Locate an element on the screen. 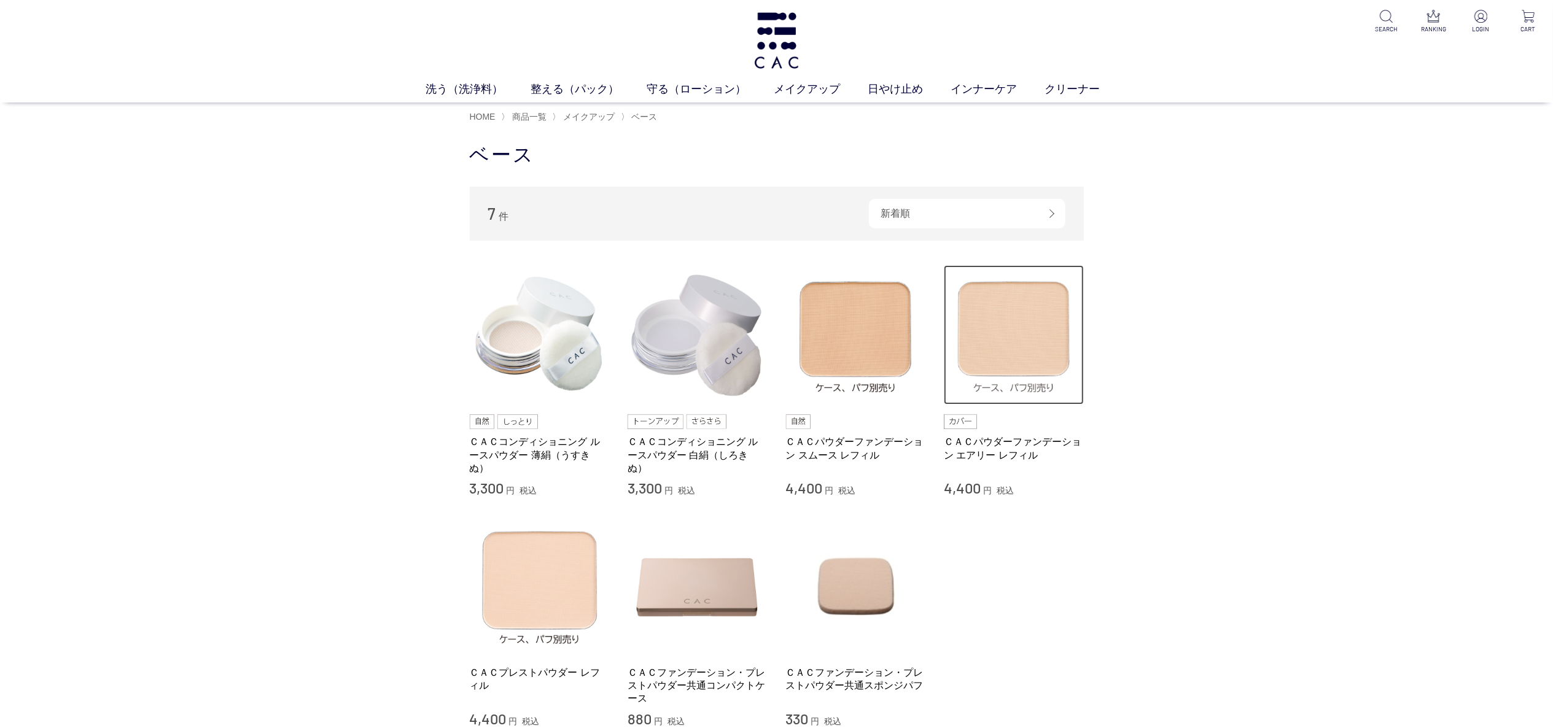  a: 洗う（洗浄料） is located at coordinates (478, 89).